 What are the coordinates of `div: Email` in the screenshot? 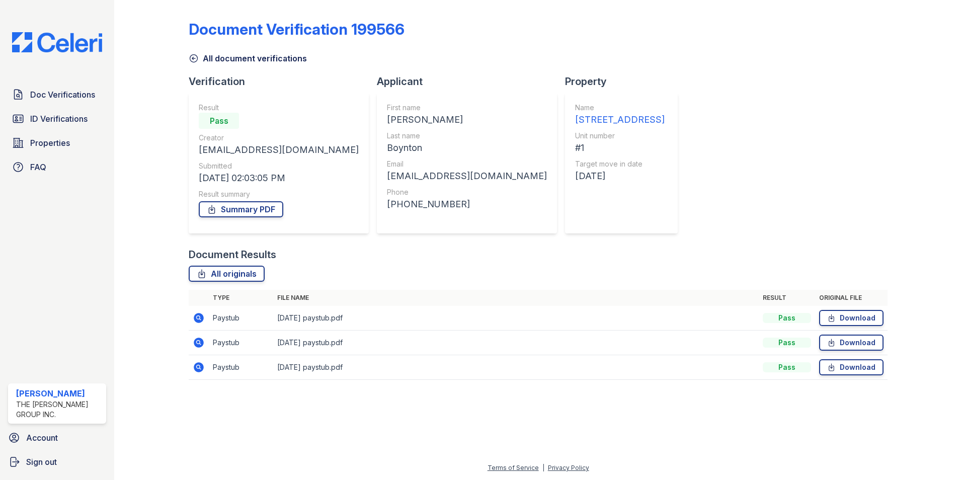 It's located at (467, 164).